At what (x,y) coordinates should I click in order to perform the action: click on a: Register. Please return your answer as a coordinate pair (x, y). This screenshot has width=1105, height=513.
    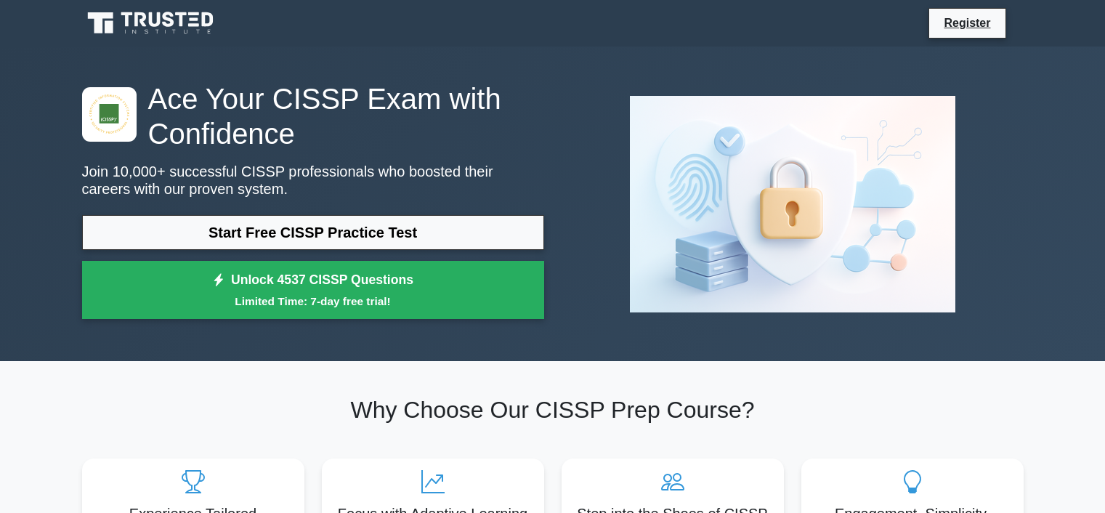
    Looking at the image, I should click on (967, 23).